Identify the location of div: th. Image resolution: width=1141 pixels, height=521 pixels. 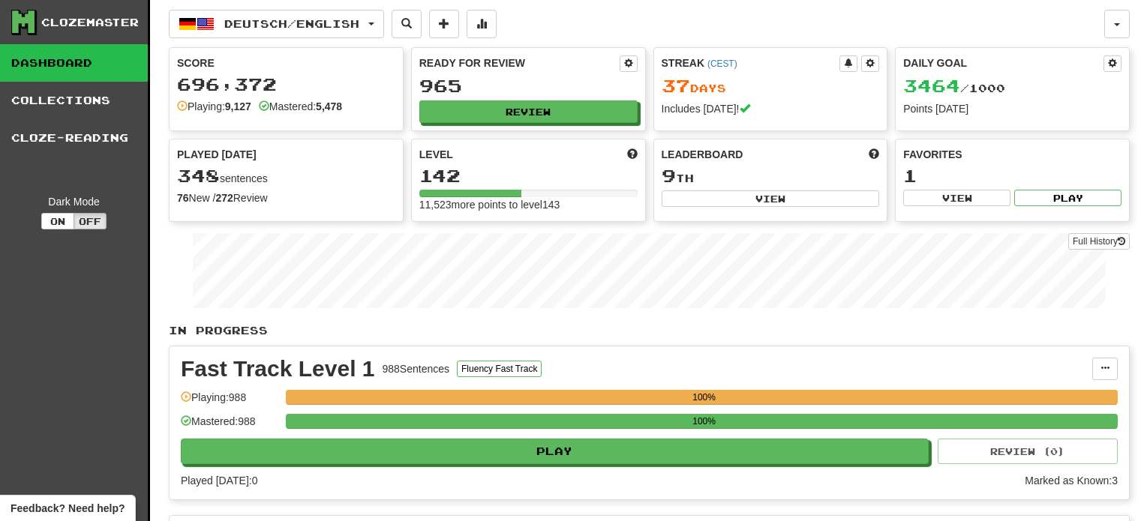
(771, 176).